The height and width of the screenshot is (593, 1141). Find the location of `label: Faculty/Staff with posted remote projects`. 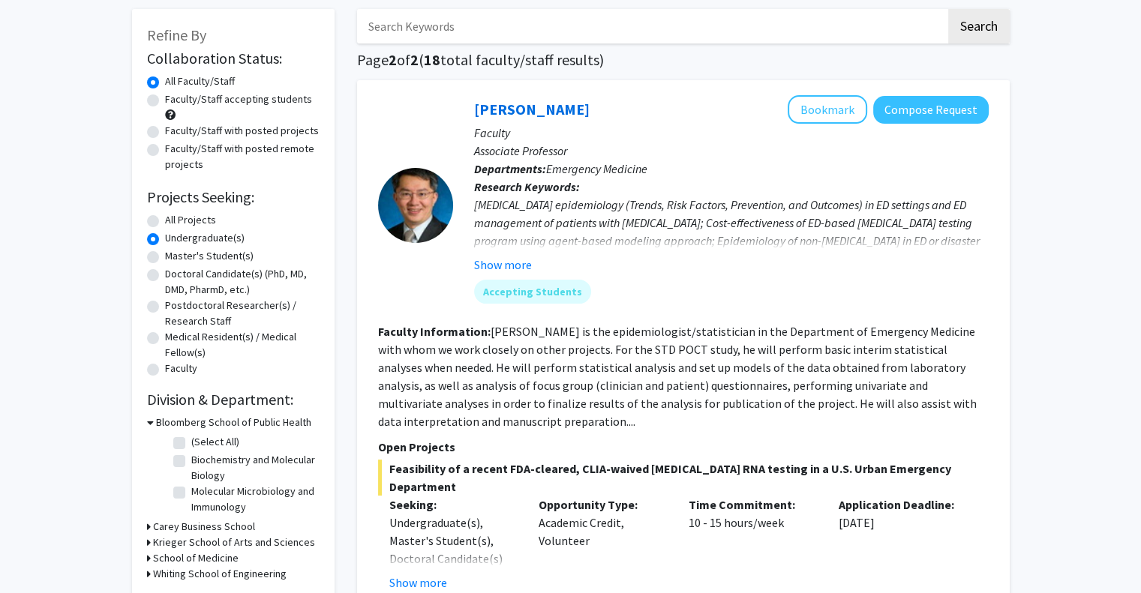

label: Faculty/Staff with posted remote projects is located at coordinates (242, 157).